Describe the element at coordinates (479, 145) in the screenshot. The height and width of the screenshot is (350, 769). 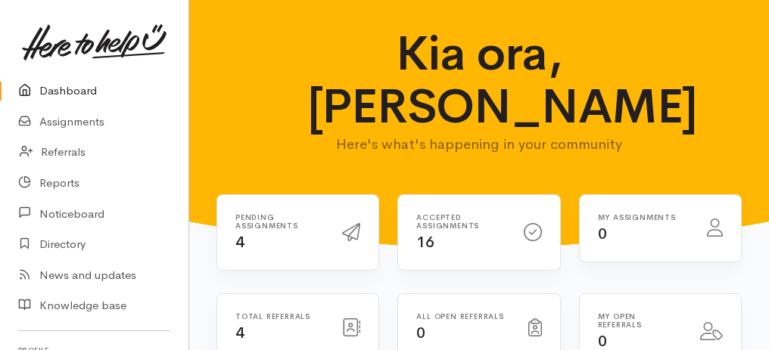
I see `p: Here's what's happening in your community` at that location.